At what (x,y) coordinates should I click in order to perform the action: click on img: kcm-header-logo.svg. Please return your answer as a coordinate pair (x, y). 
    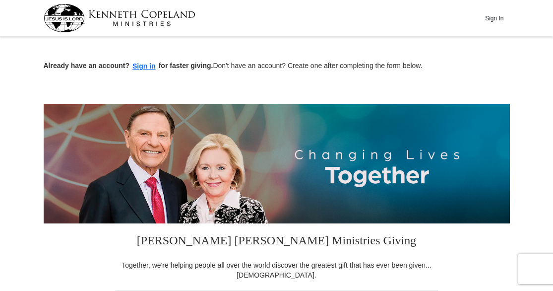
    Looking at the image, I should click on (120, 18).